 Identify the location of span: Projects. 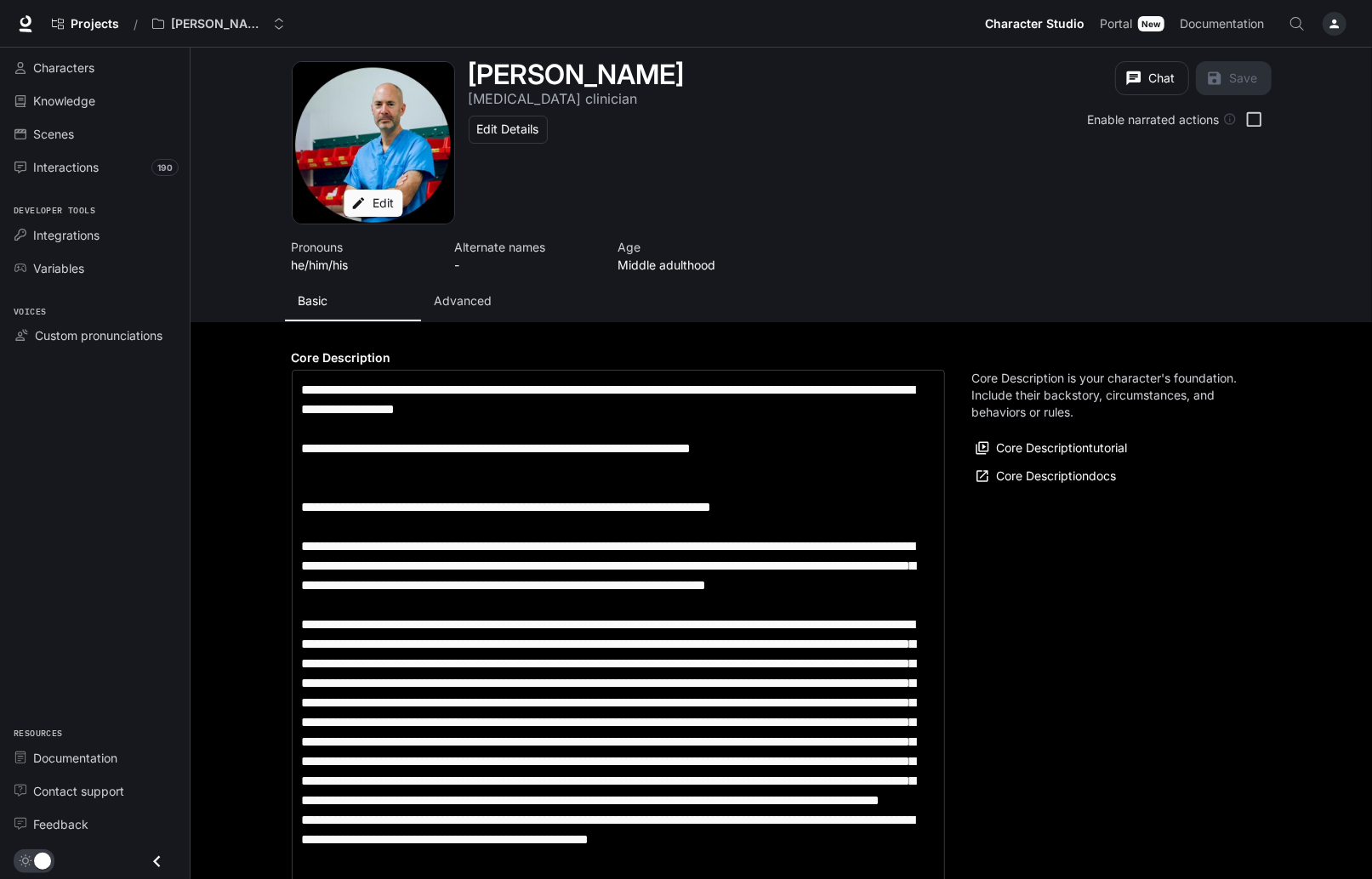
(95, 24).